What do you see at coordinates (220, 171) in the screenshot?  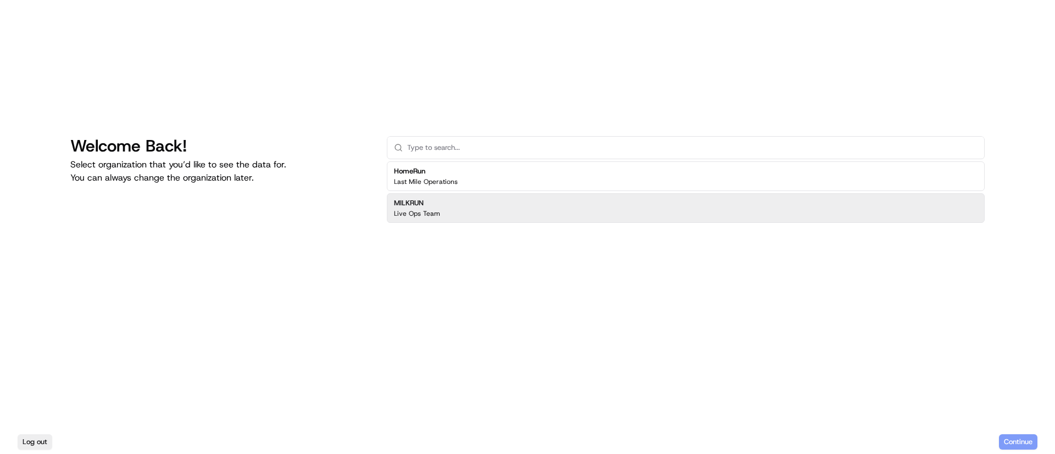 I see `p: Select organization that you’d like to see the data for. You can always change the organization l...` at bounding box center [220, 171].